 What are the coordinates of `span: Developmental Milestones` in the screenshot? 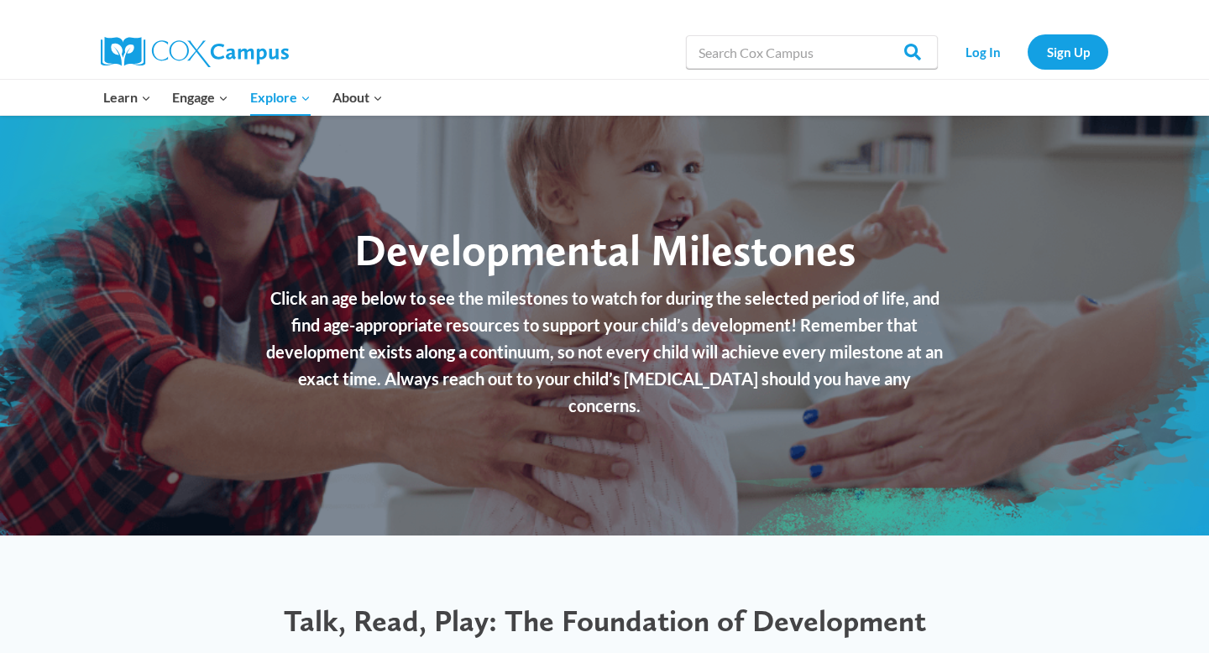 It's located at (604, 249).